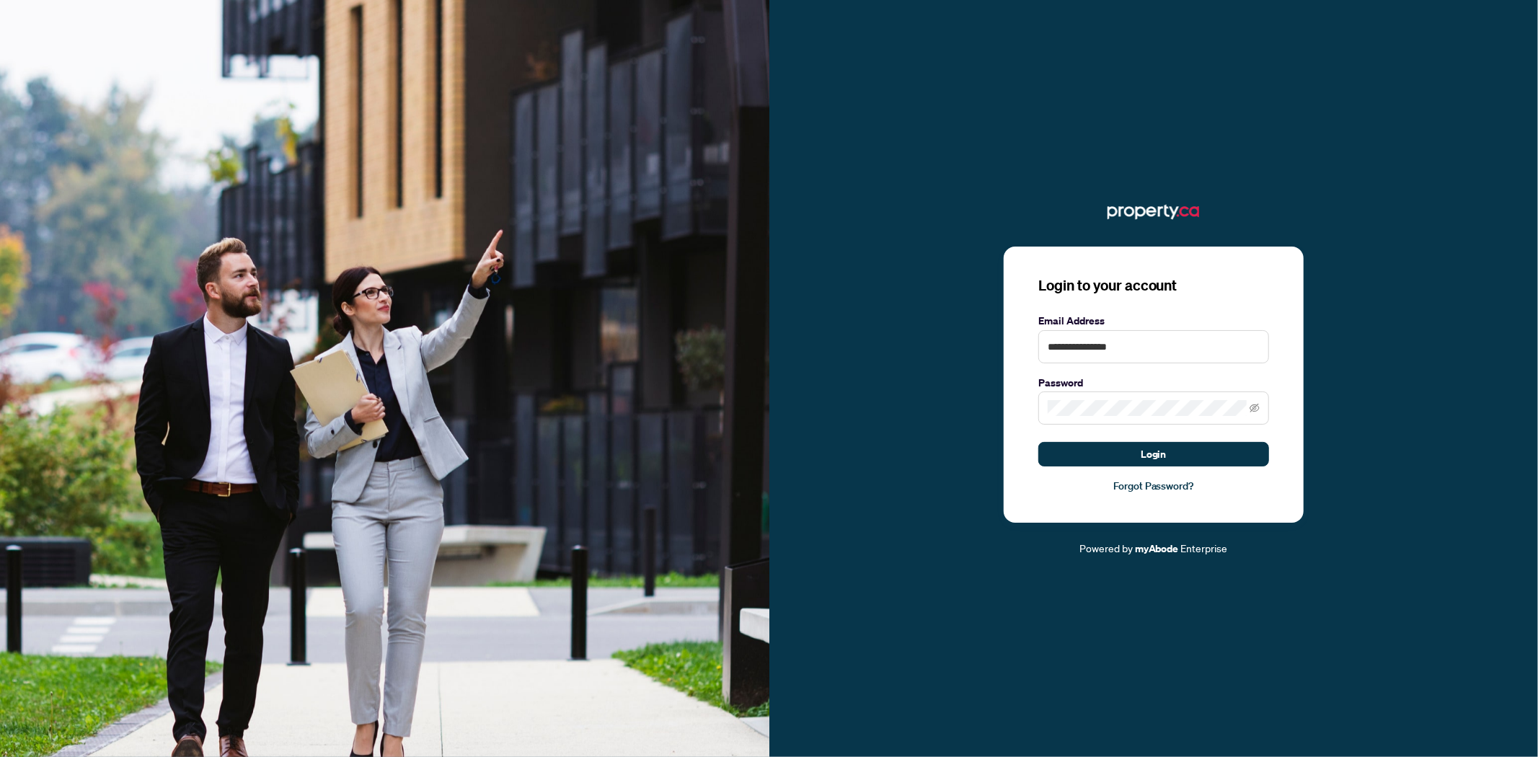  Describe the element at coordinates (1154, 383) in the screenshot. I see `label: Password` at that location.